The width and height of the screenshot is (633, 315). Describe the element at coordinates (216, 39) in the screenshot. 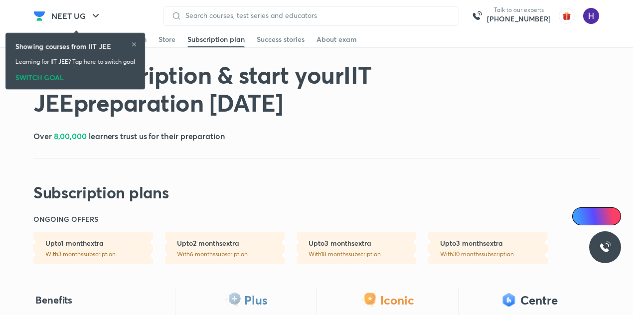

I see `a: Subscription plan` at that location.